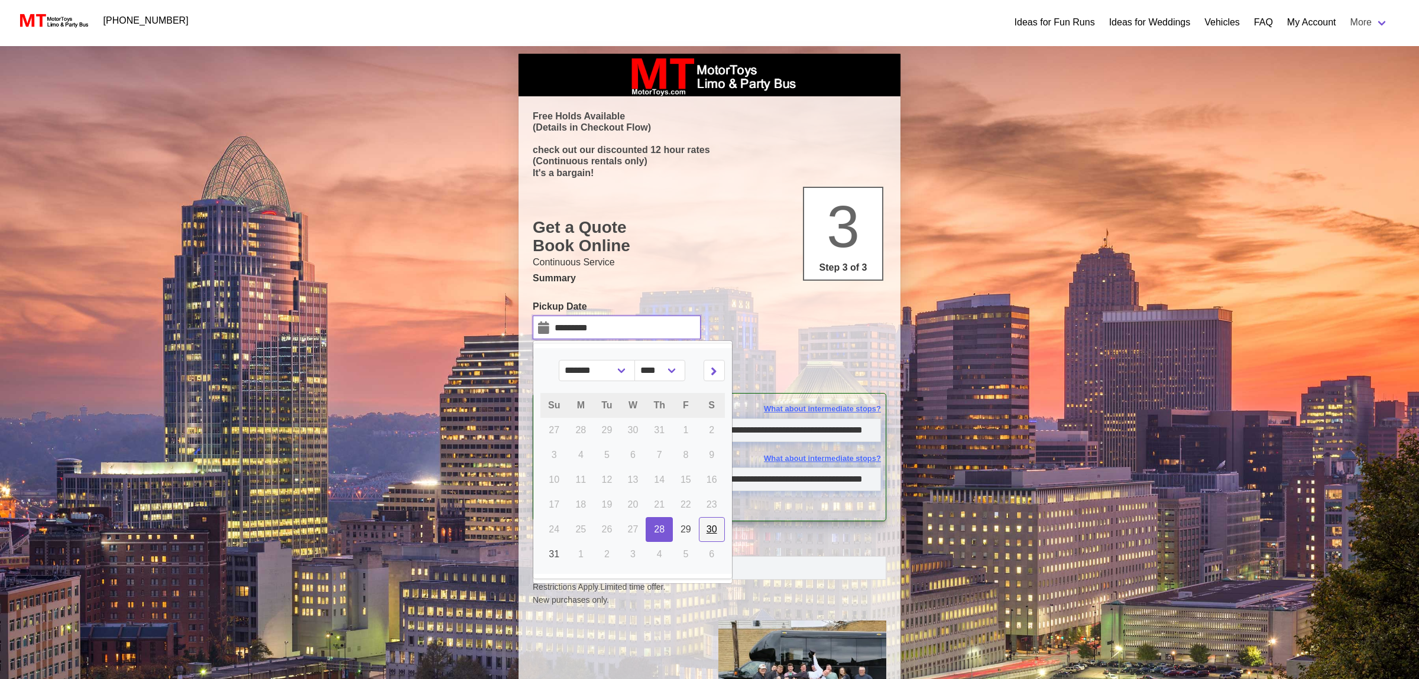  What do you see at coordinates (659, 504) in the screenshot?
I see `span: 21` at bounding box center [659, 504].